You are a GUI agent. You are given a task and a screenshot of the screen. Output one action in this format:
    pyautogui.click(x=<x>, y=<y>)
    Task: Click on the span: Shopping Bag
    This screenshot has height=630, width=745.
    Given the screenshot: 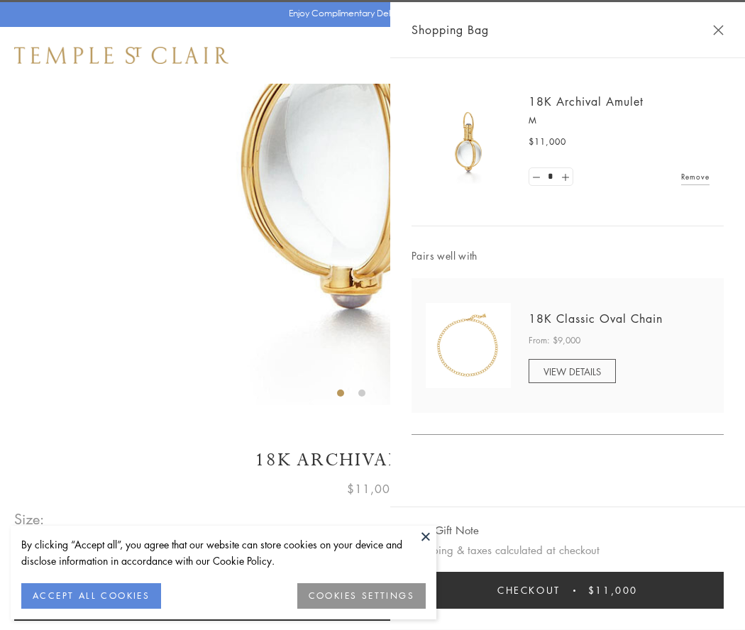 What is the action you would take?
    pyautogui.click(x=450, y=30)
    